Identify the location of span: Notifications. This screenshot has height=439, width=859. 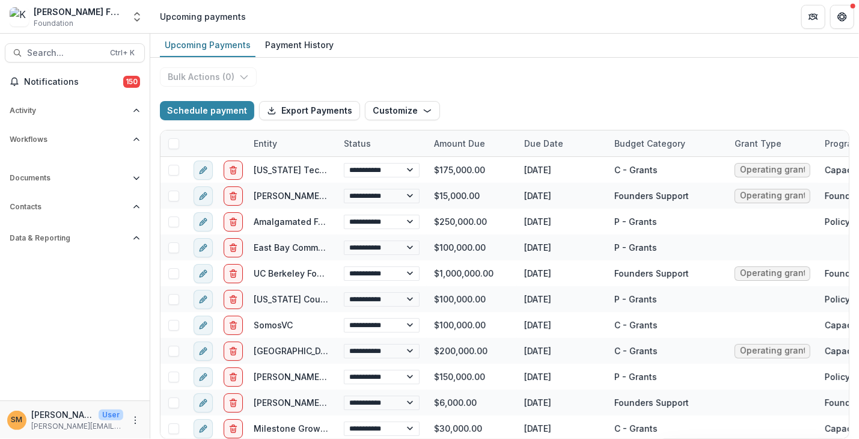
(73, 82).